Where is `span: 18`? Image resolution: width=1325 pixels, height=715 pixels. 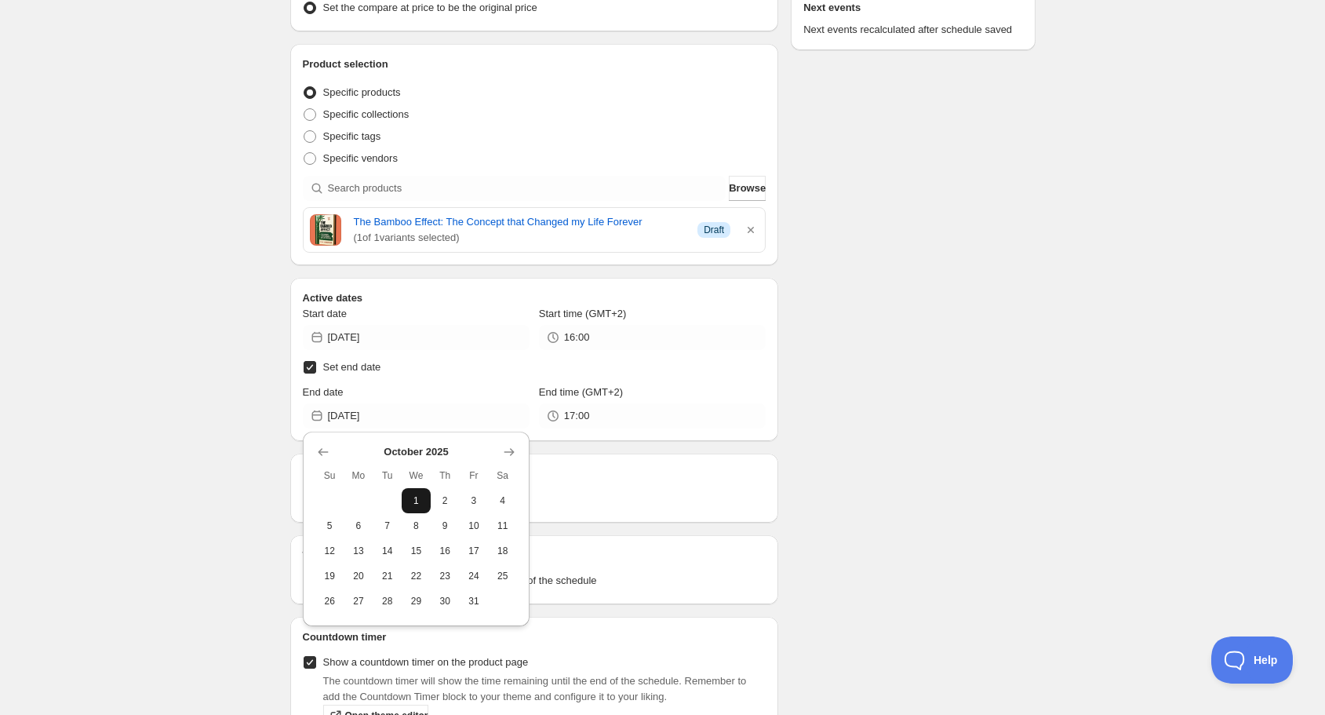
span: 18 is located at coordinates (502, 551).